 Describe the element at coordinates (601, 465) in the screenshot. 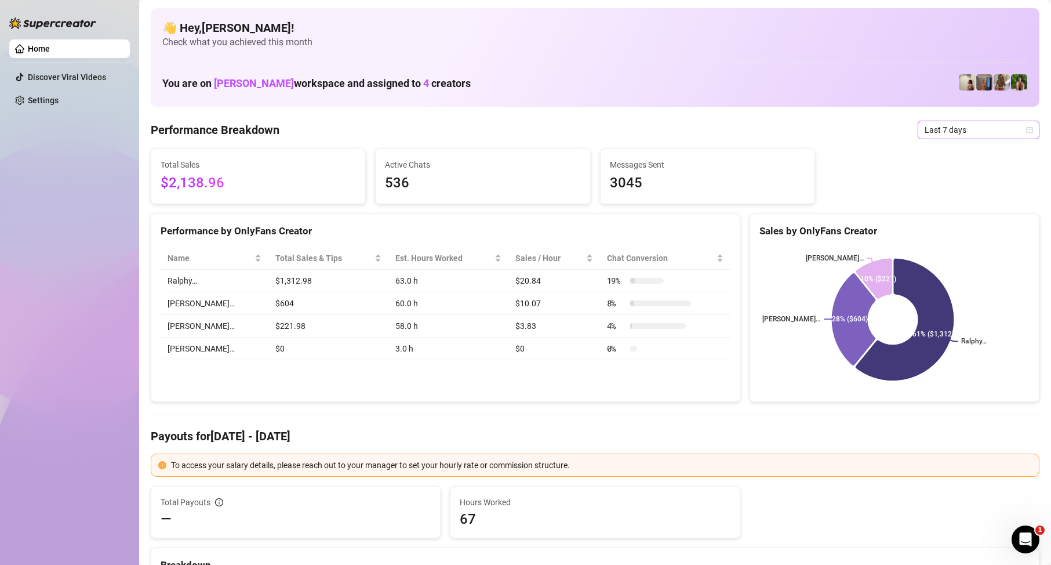

I see `div: To access your salary details, please reach out to your manager to set your hourly rate or commis...` at that location.